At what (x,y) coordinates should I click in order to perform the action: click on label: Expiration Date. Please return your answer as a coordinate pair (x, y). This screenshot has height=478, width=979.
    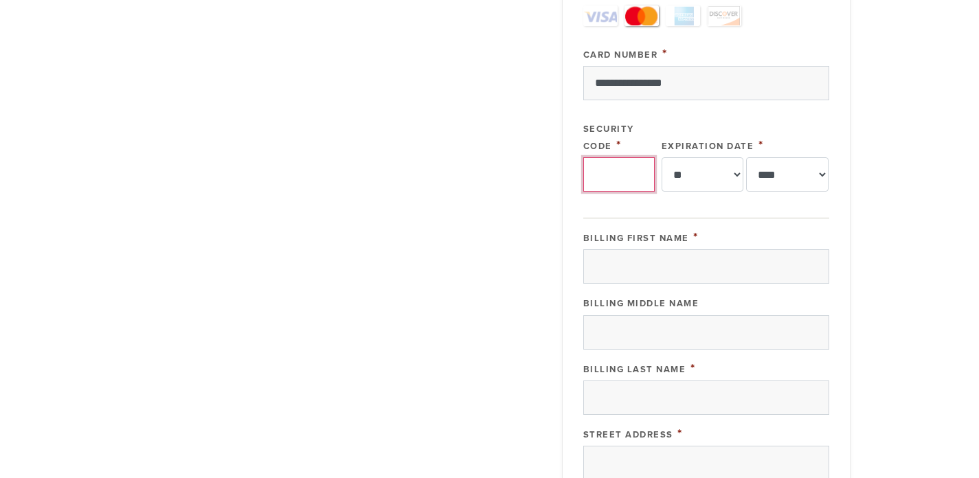
    Looking at the image, I should click on (707, 146).